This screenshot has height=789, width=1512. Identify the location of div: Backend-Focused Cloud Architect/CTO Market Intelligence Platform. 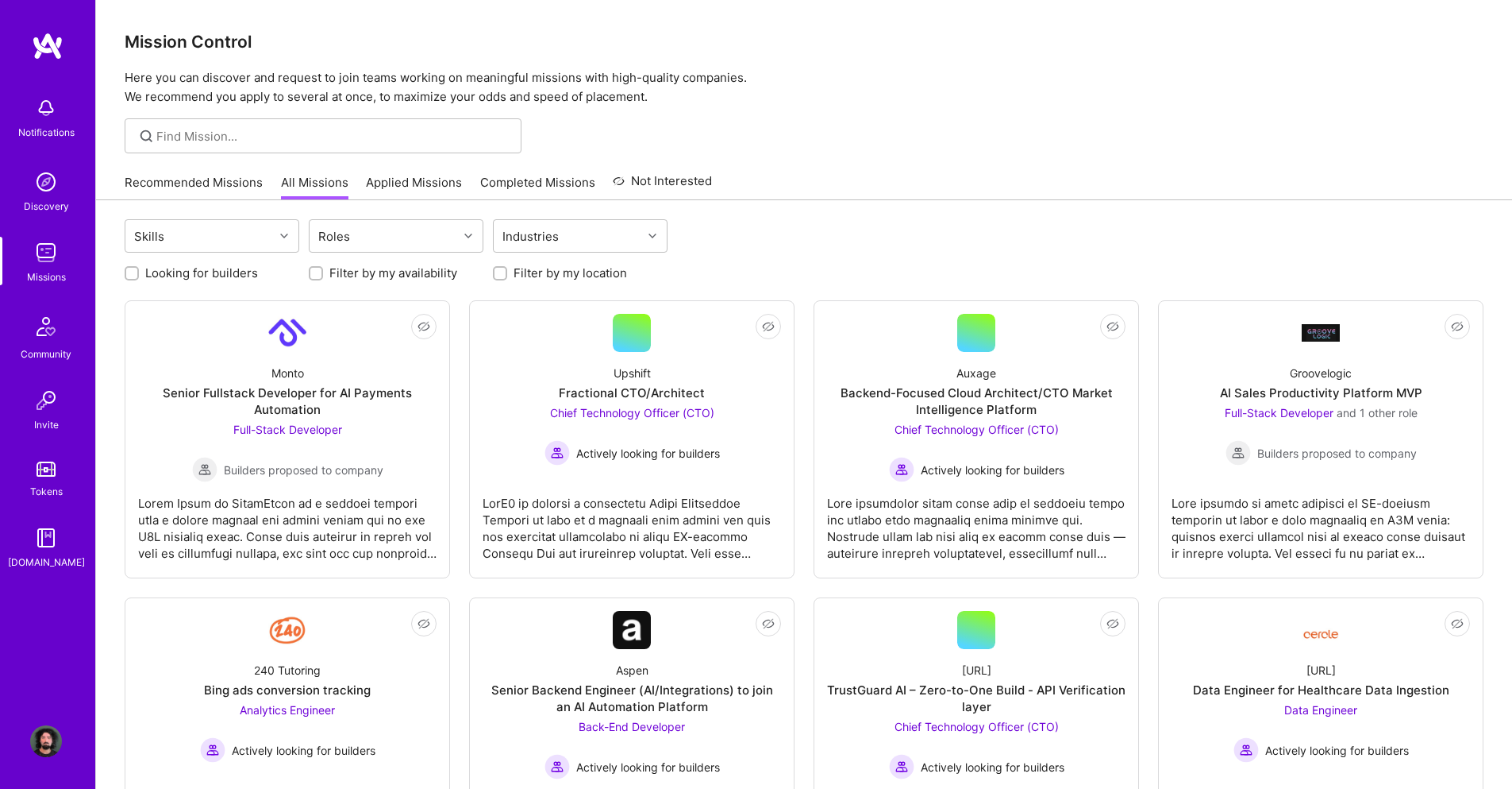
(977, 401).